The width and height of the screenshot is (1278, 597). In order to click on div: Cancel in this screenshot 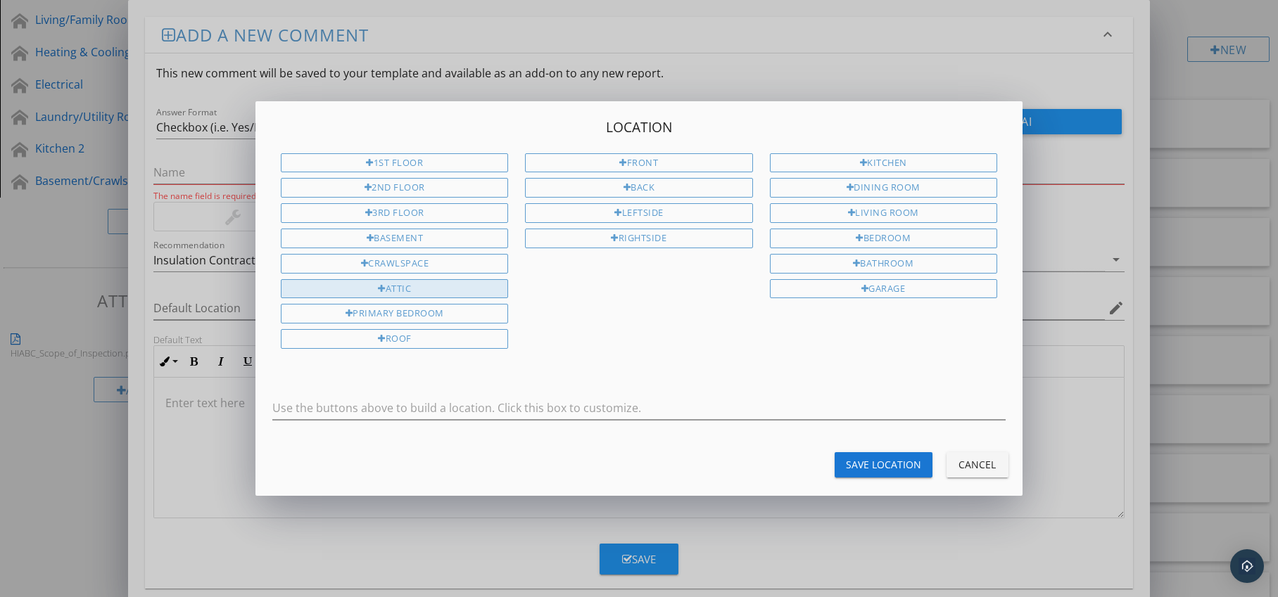, I will do `click(977, 464)`.